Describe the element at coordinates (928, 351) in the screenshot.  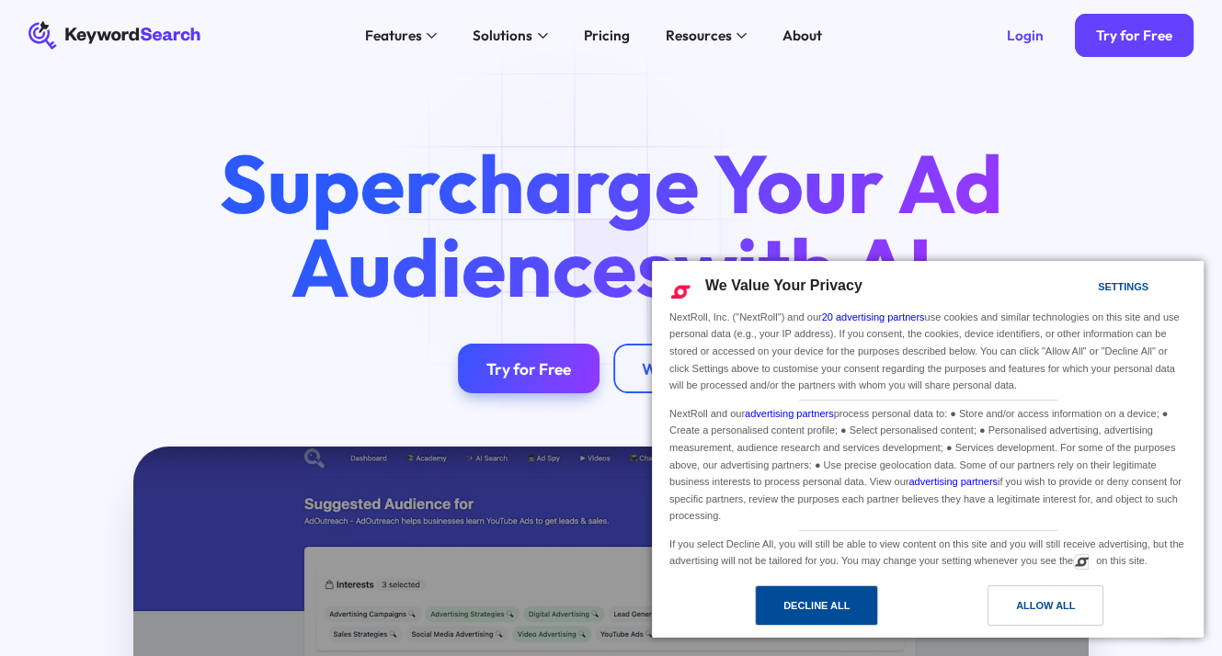
I see `div: NextRoll, Inc. ("NextRoll") and our use cookies and similar technologies on this site and use per...` at that location.